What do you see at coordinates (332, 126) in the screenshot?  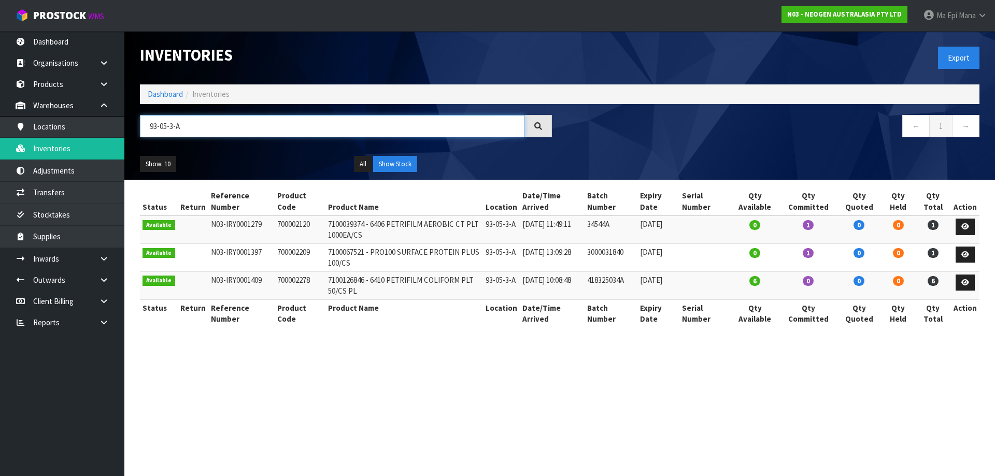 I see `input: Search inventories` at bounding box center [332, 126].